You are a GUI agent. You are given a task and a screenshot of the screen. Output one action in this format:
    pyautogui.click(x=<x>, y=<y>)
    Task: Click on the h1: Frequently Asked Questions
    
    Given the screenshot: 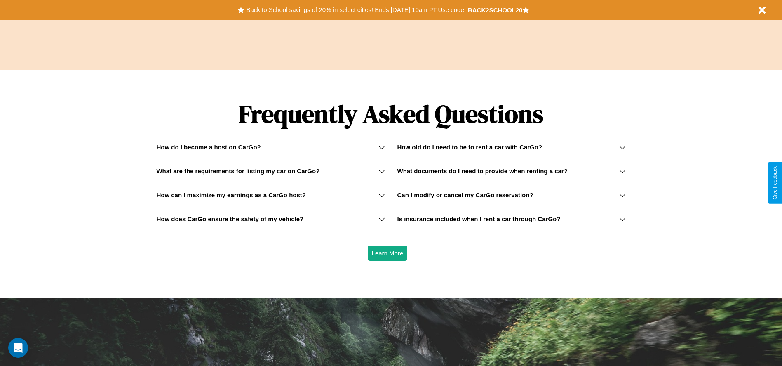 What is the action you would take?
    pyautogui.click(x=391, y=114)
    